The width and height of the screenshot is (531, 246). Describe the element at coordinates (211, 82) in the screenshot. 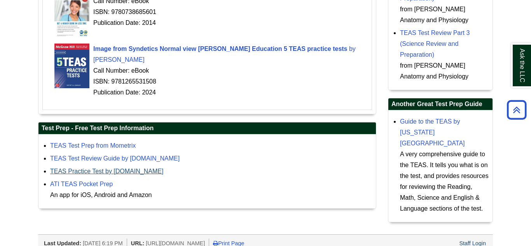

I see `div: ISBN: 9781265531508` at that location.